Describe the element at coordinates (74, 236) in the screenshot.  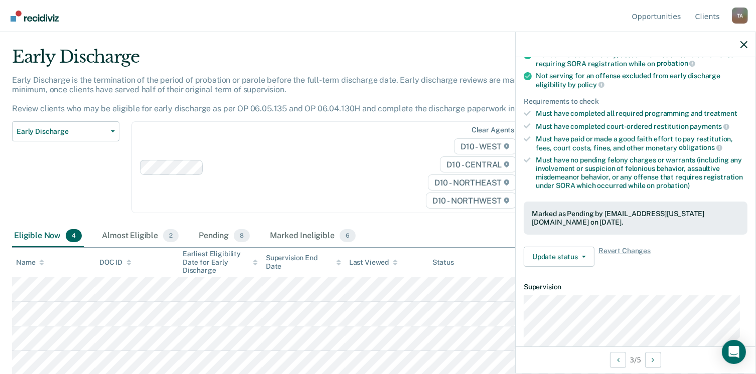
I see `span: 4` at that location.